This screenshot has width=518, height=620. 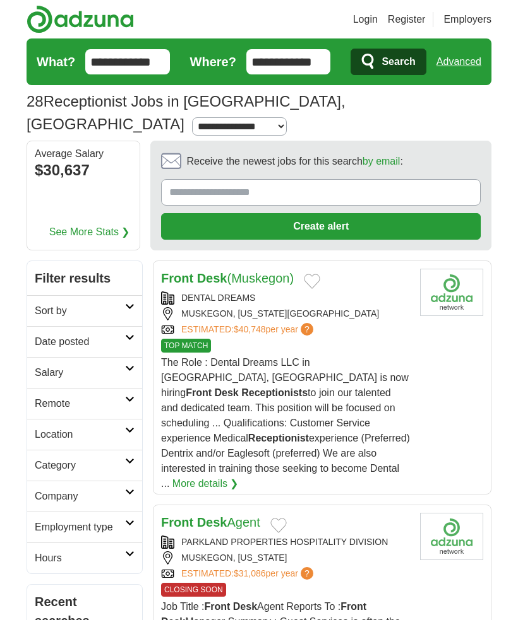 I want to click on div: Average Salary, so click(x=83, y=154).